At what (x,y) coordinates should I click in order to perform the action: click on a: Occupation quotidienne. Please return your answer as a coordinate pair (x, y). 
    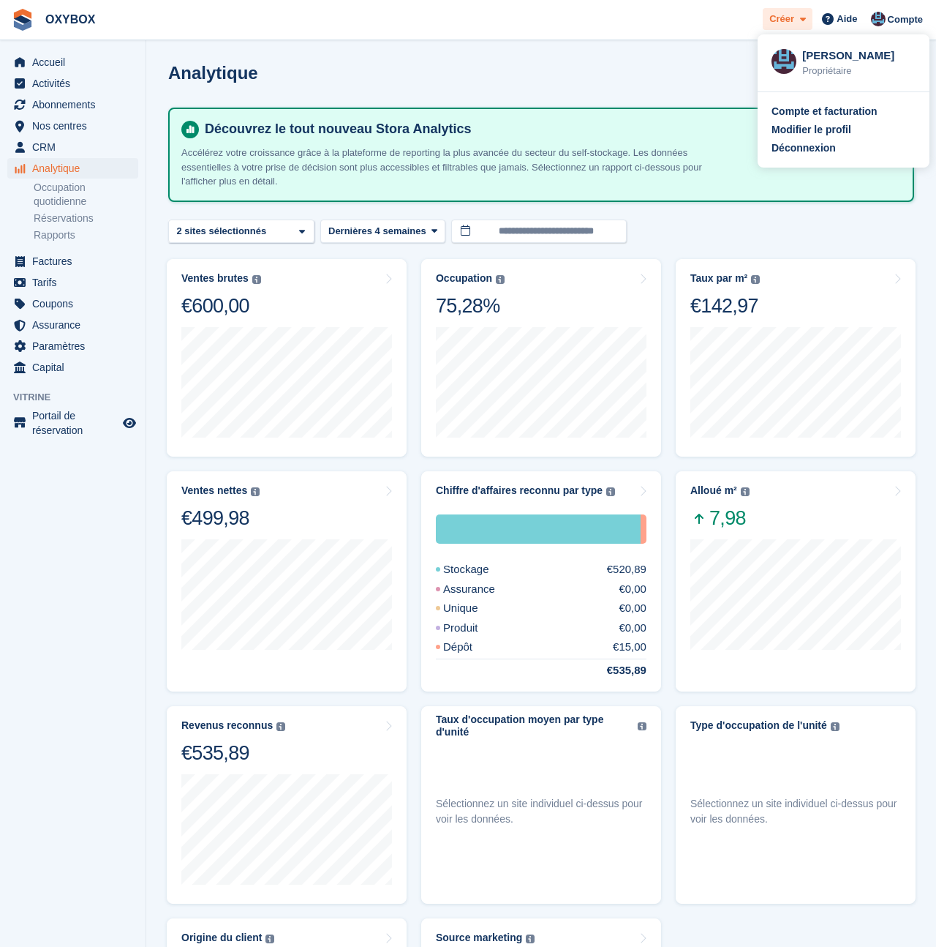
    Looking at the image, I should click on (86, 195).